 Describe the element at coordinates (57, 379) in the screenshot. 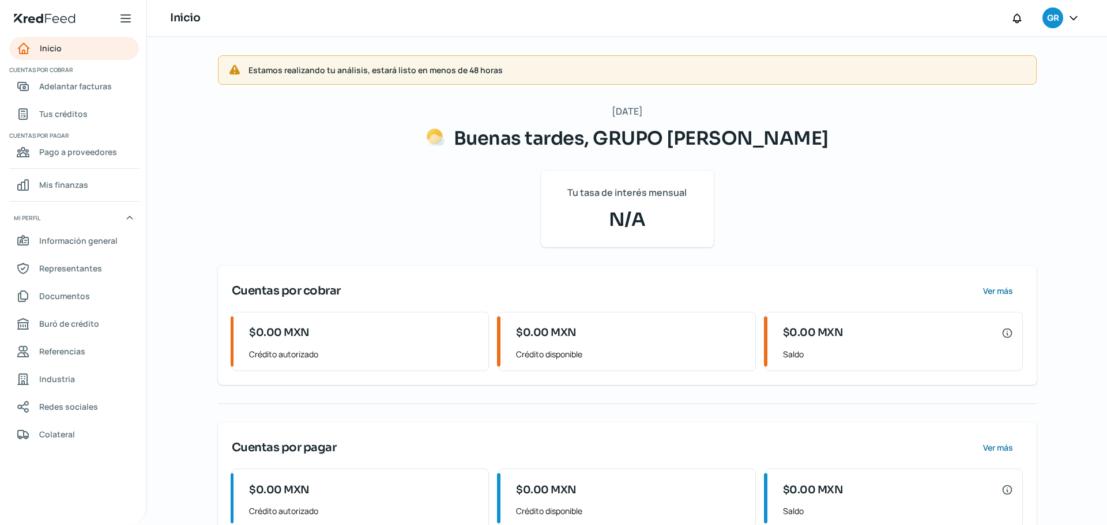

I see `span: Industria` at that location.